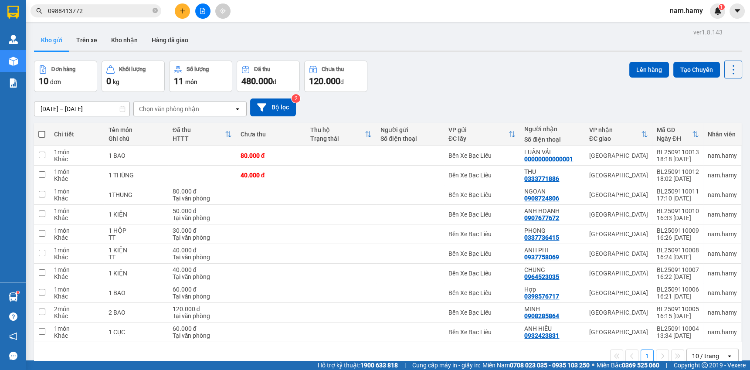 This screenshot has height=370, width=750. What do you see at coordinates (379, 365) in the screenshot?
I see `strong: 1900 633 818` at bounding box center [379, 365].